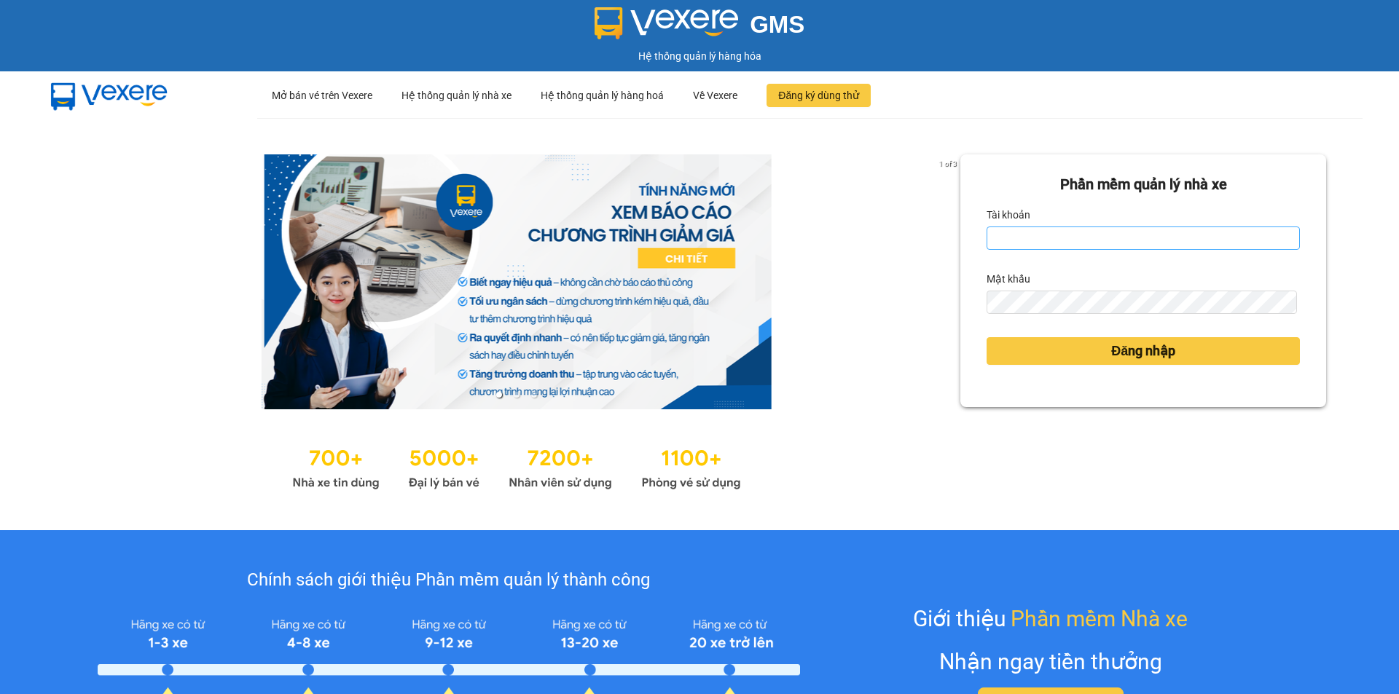 The width and height of the screenshot is (1399, 694). Describe the element at coordinates (1143, 184) in the screenshot. I see `div: Phần mềm quản lý nhà xe` at that location.